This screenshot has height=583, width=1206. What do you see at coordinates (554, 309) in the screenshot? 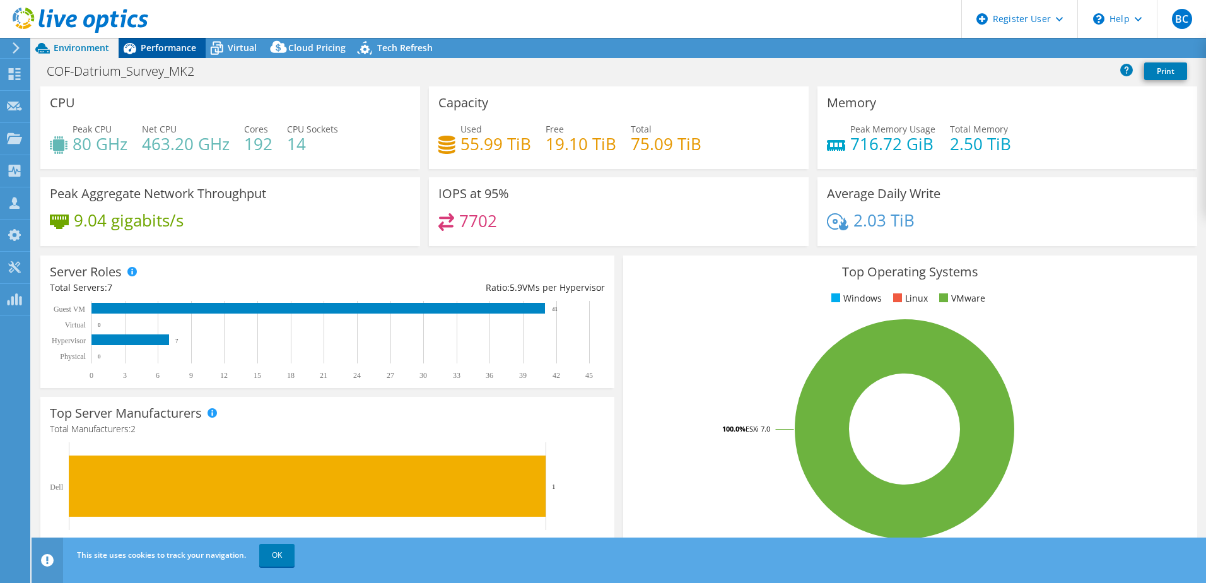
I see `text: 41` at bounding box center [554, 309].